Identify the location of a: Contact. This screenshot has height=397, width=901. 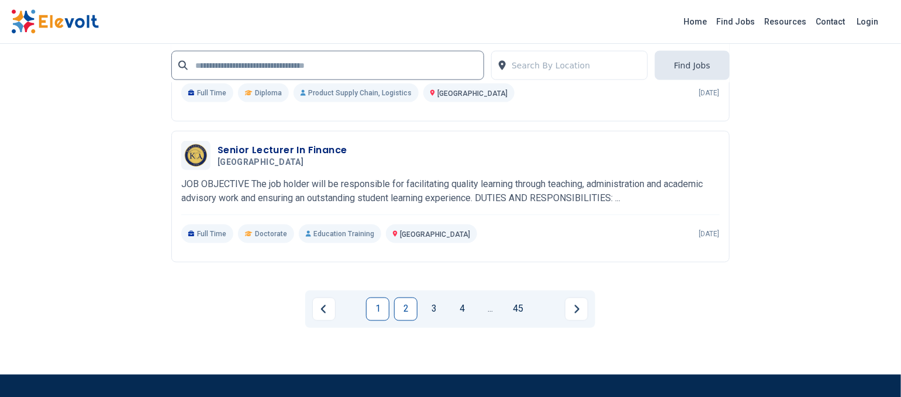
(830, 22).